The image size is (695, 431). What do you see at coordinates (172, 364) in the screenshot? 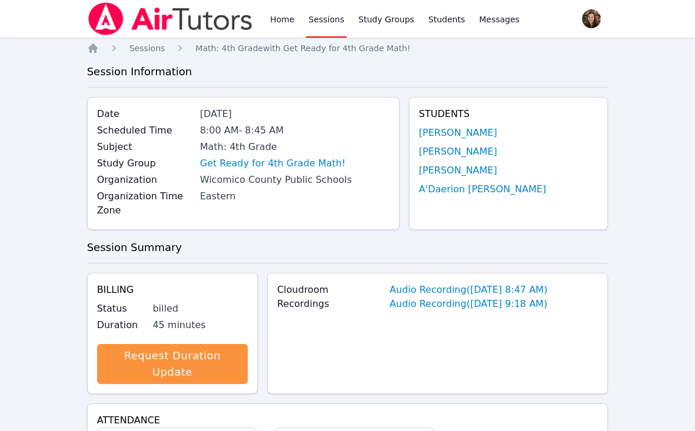
I see `a: Request Duration Update` at bounding box center [172, 364].